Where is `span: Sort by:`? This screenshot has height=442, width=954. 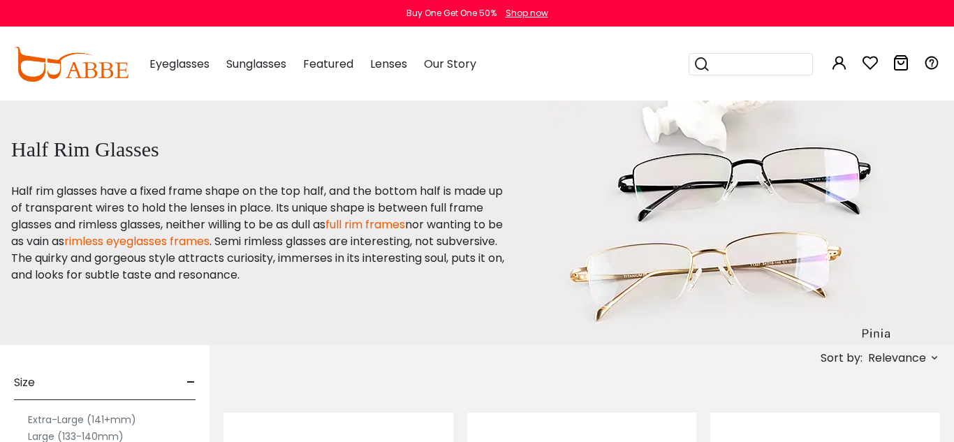
span: Sort by: is located at coordinates (842, 358).